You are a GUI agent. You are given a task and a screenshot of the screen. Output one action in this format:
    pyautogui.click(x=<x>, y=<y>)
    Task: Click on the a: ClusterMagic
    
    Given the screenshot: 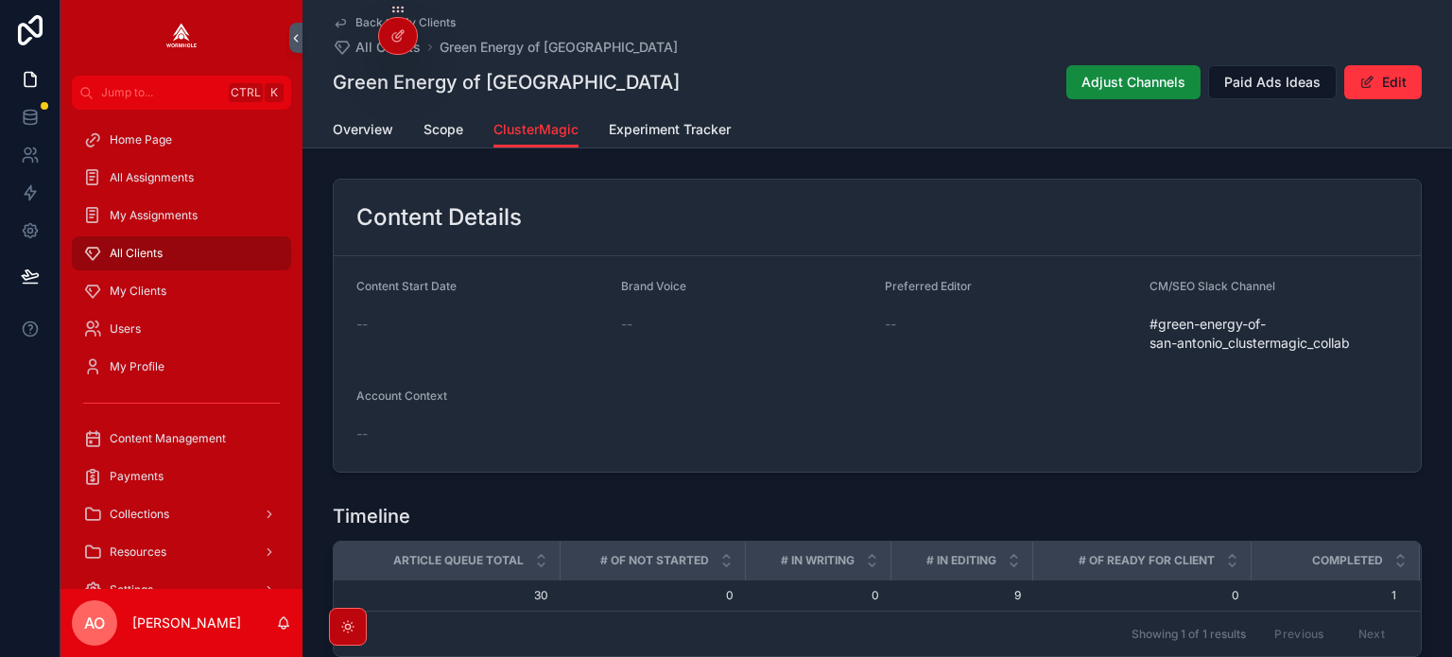 What is the action you would take?
    pyautogui.click(x=536, y=130)
    